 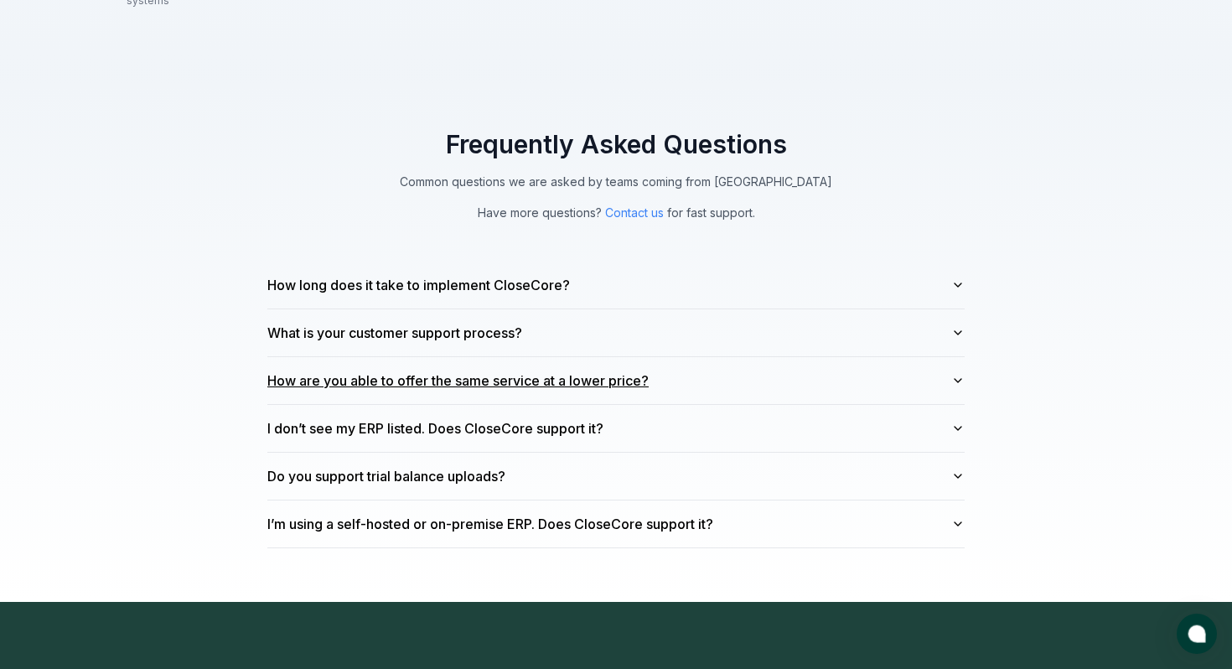 What do you see at coordinates (616, 476) in the screenshot?
I see `button: Do you support trial balance uploads?` at bounding box center [616, 476].